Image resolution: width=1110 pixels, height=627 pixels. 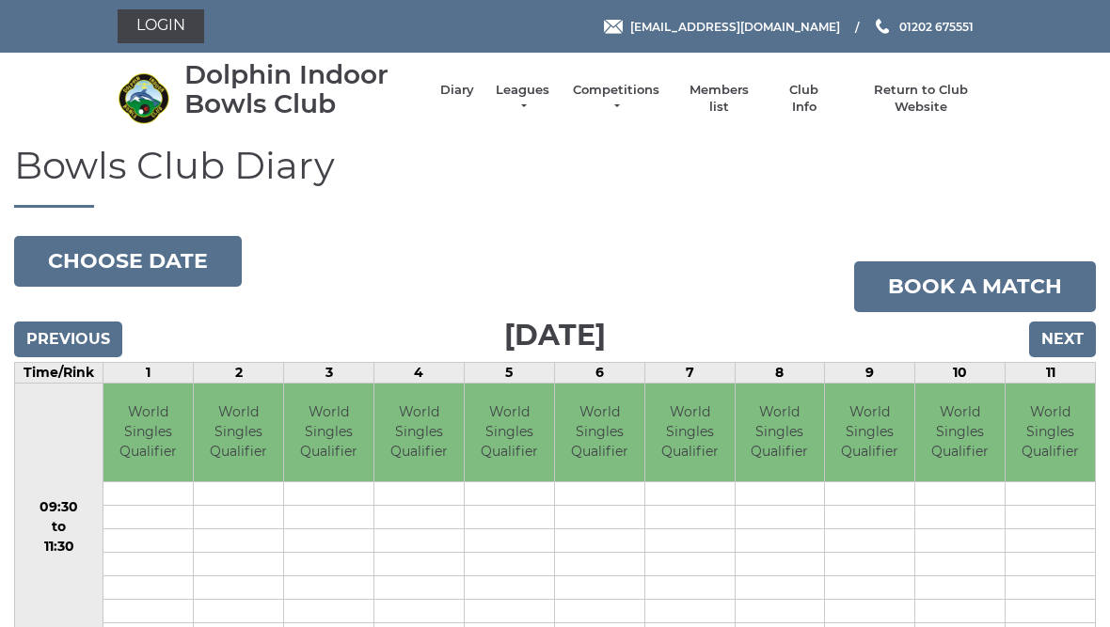 I want to click on img: Dolphin Indoor Bowls Club, so click(x=143, y=98).